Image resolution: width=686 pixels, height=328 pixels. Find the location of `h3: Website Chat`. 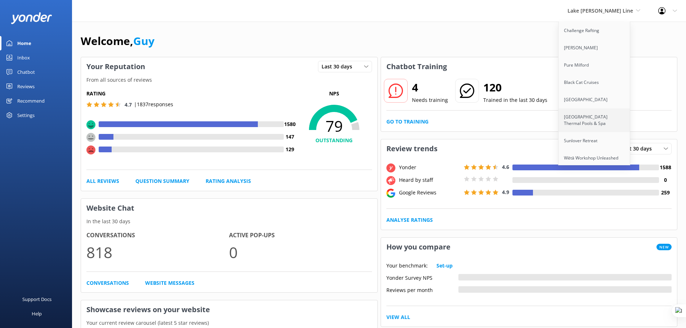

h3: Website Chat is located at coordinates (229, 208).